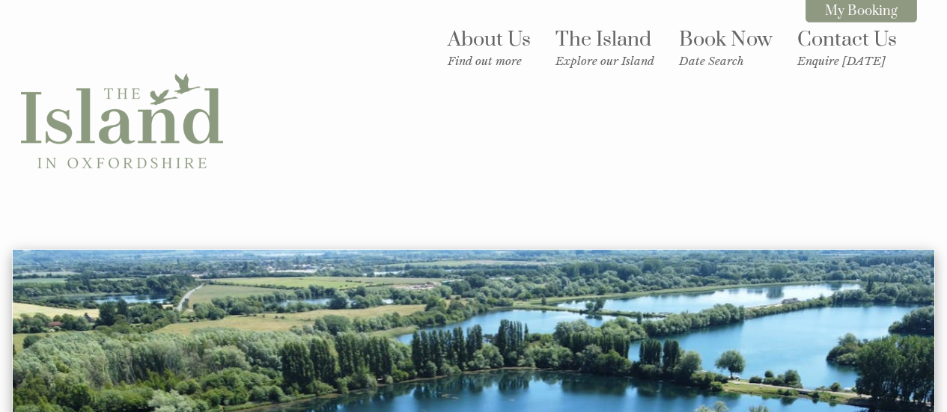  I want to click on a: Book NowDate Search, so click(725, 47).